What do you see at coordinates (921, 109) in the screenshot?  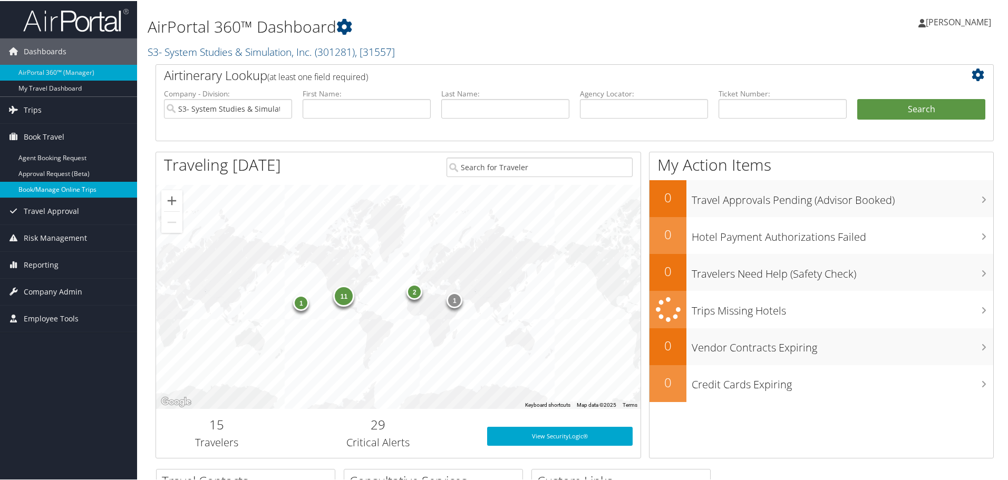 I see `button: Search` at bounding box center [921, 109].